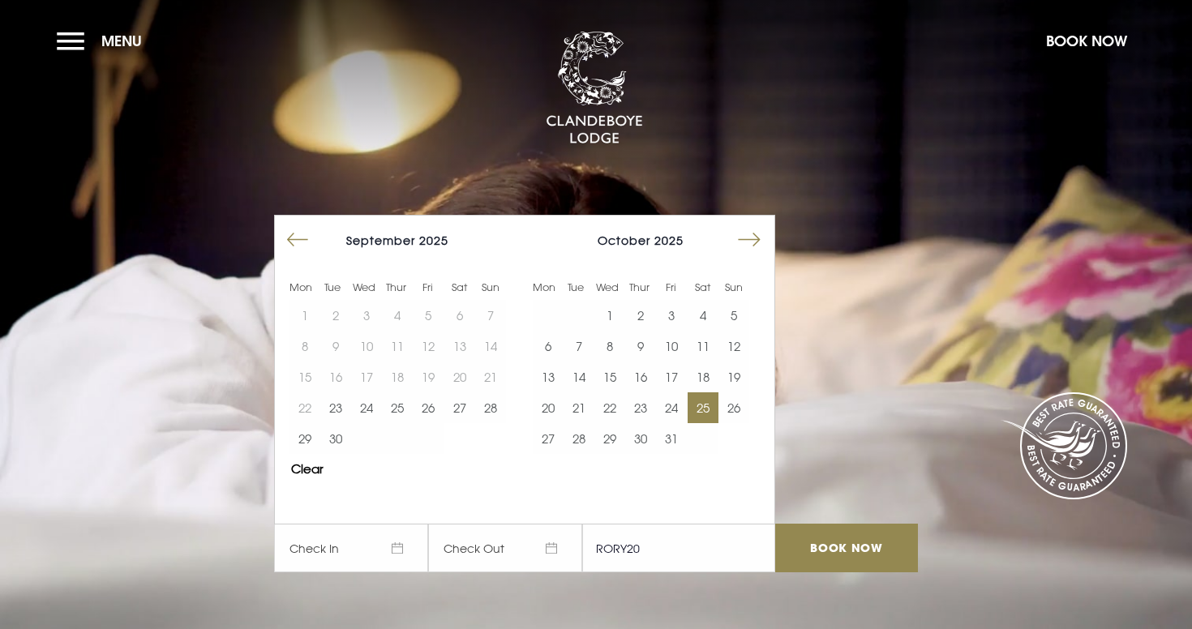  What do you see at coordinates (641, 346) in the screenshot?
I see `td: Choose Thursday, October 9, 2025 as your start date.` at bounding box center [641, 346].